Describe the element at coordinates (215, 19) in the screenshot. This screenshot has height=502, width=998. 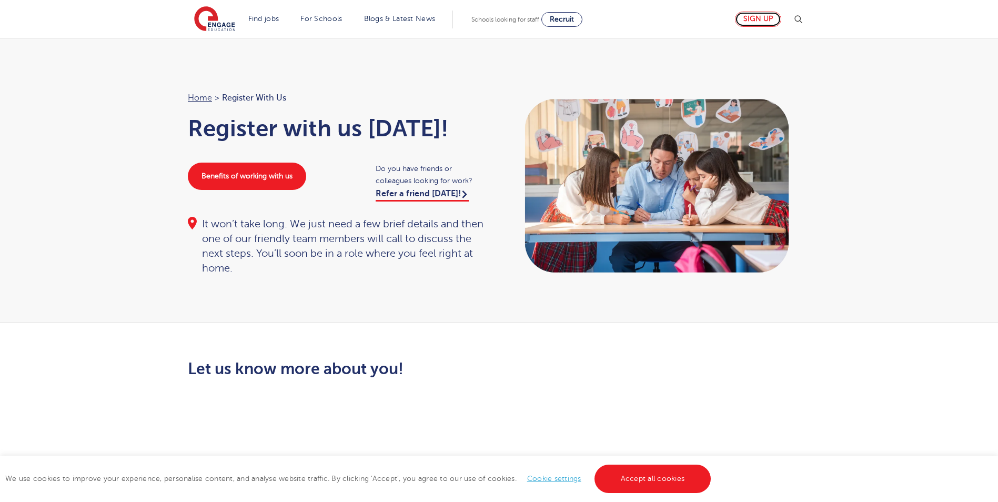
I see `img: Engage Education` at that location.